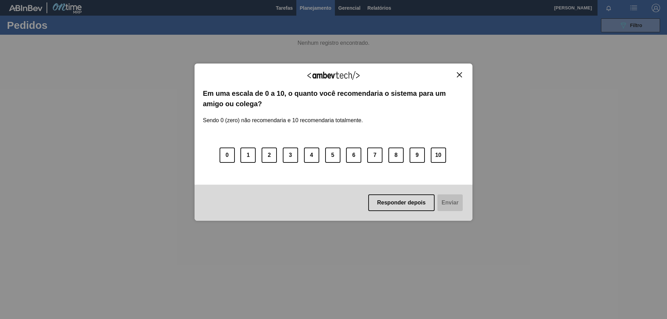 Image resolution: width=667 pixels, height=319 pixels. What do you see at coordinates (438, 155) in the screenshot?
I see `button: 10` at bounding box center [438, 155].